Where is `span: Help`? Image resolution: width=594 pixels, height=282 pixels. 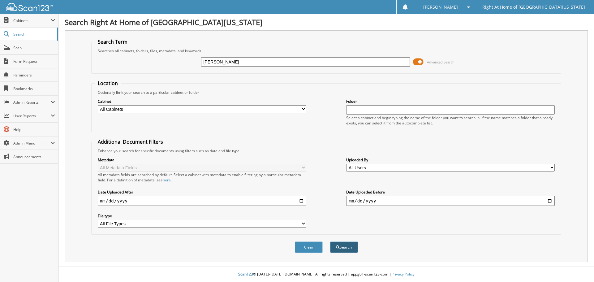 span: Help is located at coordinates (34, 129).